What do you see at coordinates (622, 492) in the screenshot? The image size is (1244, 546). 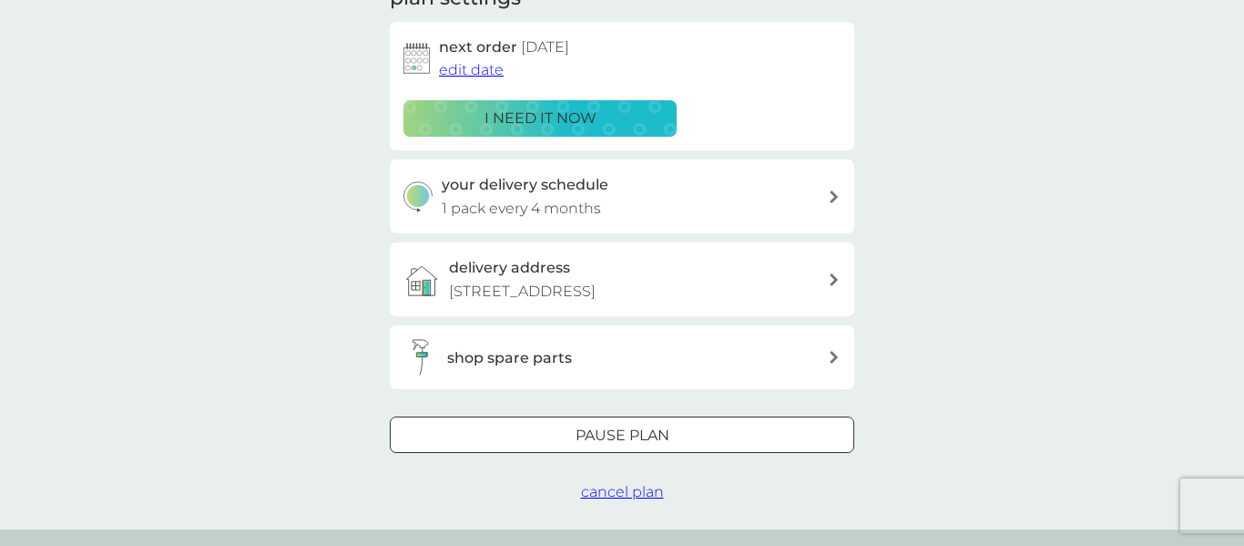 I see `button: cancel plan` at bounding box center [622, 492].